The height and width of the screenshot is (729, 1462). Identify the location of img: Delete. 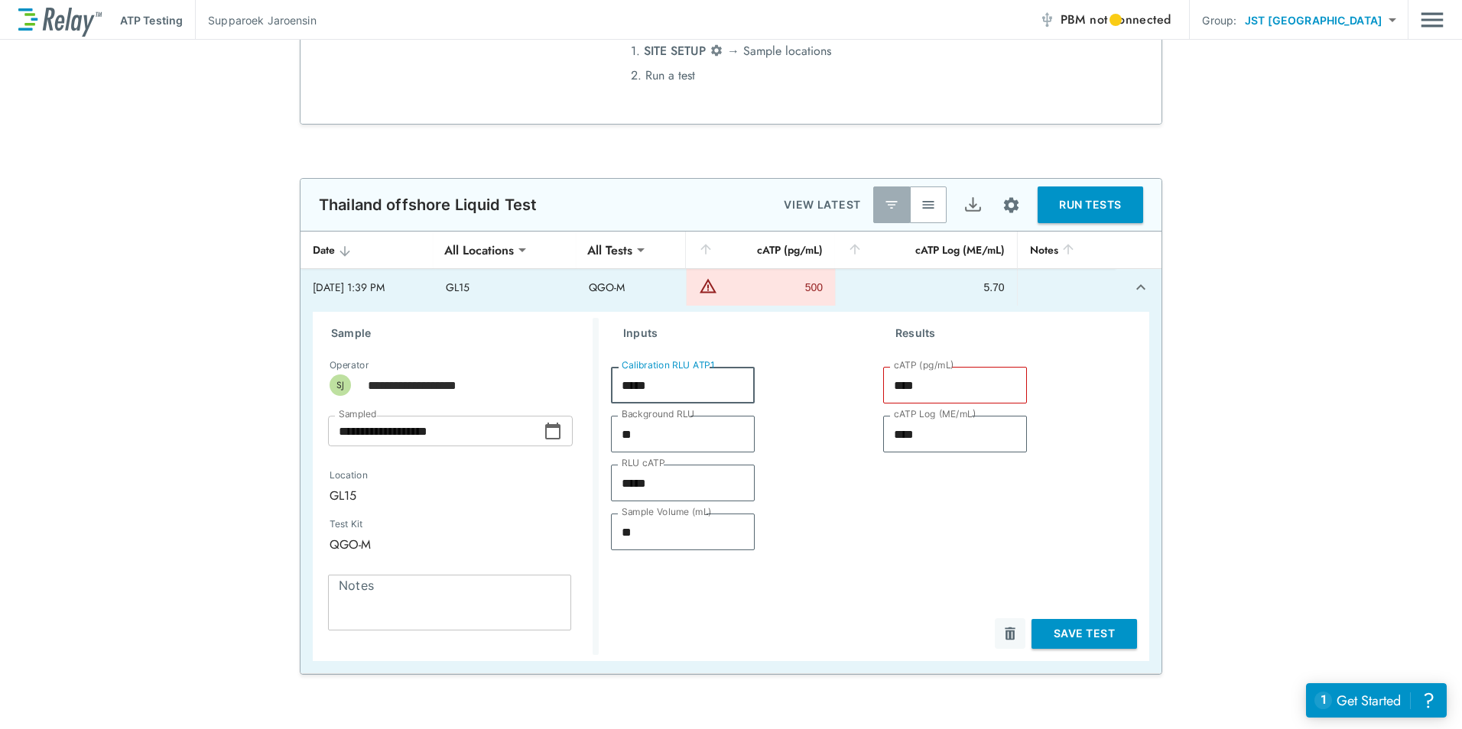
(1010, 634).